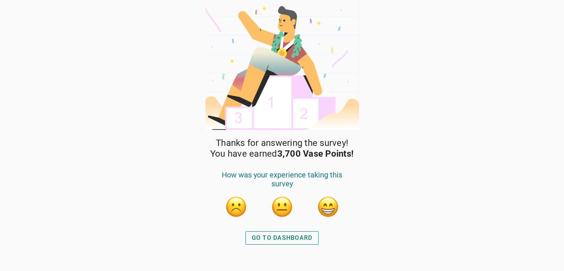 This screenshot has width=564, height=271. What do you see at coordinates (316, 154) in the screenshot?
I see `strong: 3,700 Vase Points!` at bounding box center [316, 154].